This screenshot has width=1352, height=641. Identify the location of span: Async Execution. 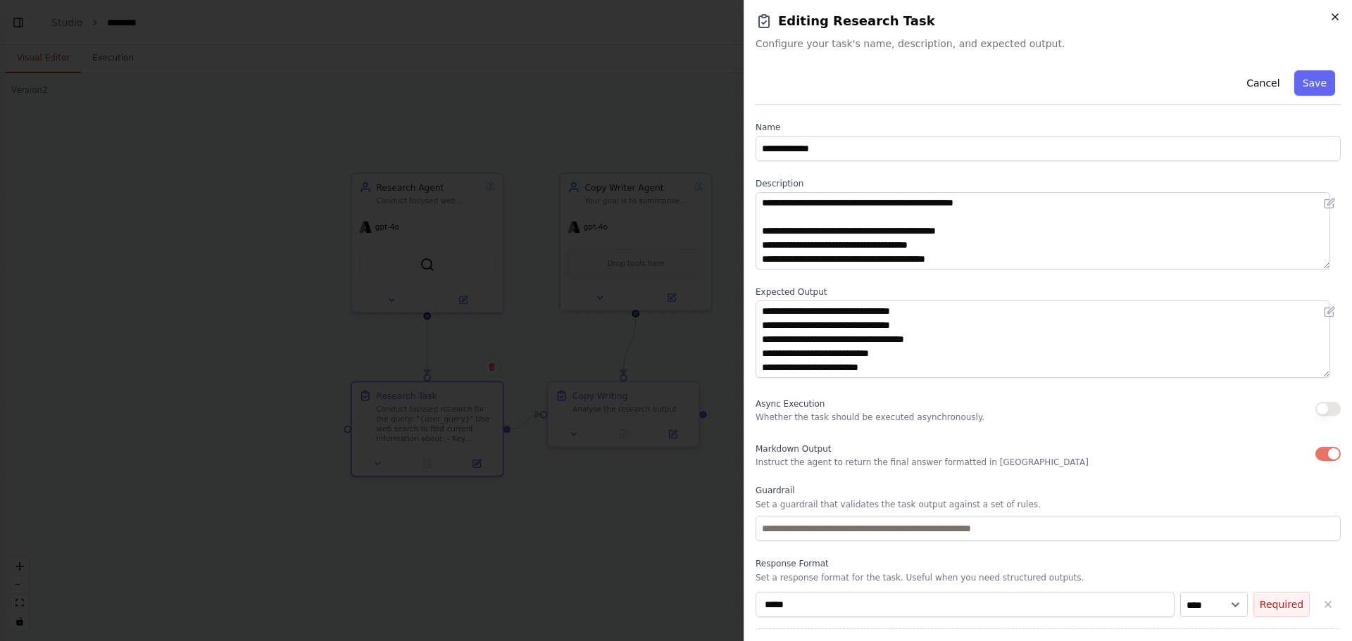
(790, 404).